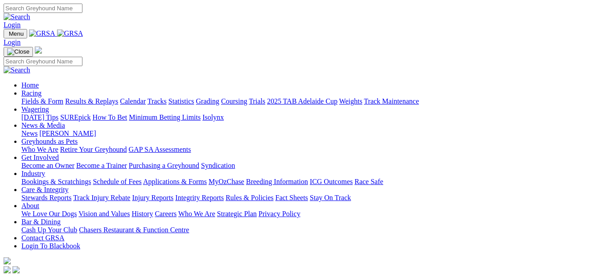 This screenshot has width=595, height=276. I want to click on a: Become a Trainer, so click(102, 165).